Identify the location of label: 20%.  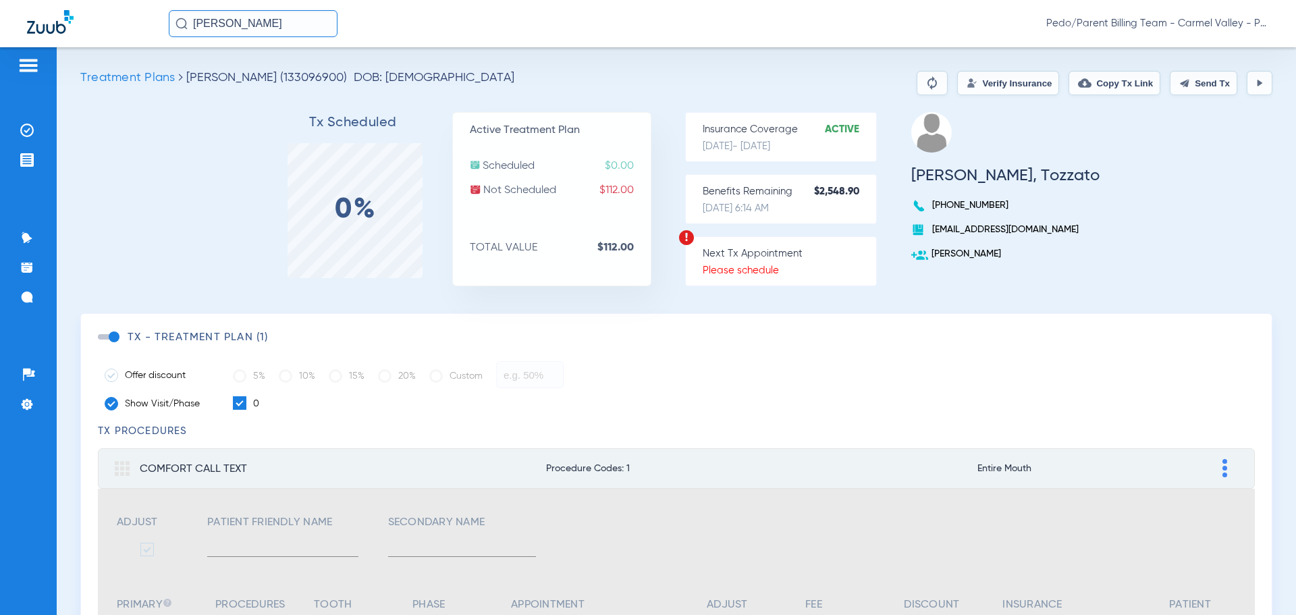
(397, 376).